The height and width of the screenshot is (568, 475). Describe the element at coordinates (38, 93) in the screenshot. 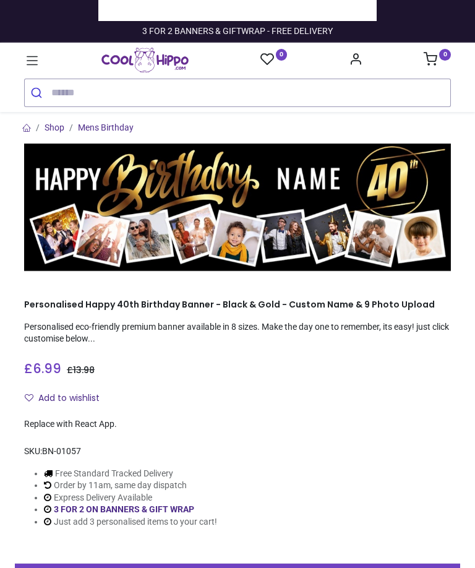

I see `button: Submit` at that location.